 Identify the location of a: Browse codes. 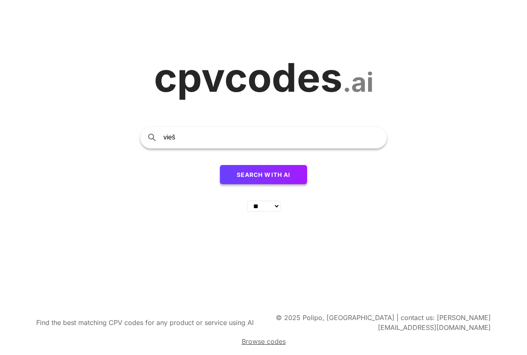
(263, 342).